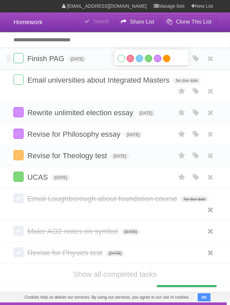 The image size is (230, 305). I want to click on span: Homework, so click(28, 22).